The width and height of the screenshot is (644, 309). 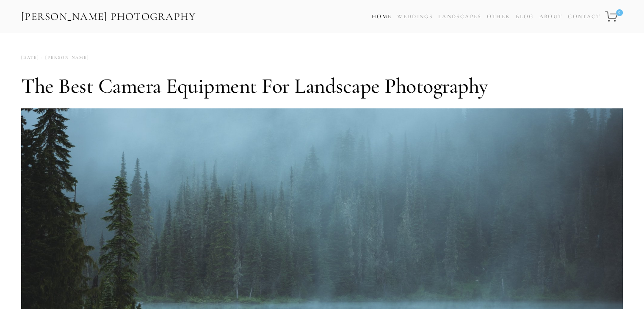 What do you see at coordinates (620, 13) in the screenshot?
I see `span: 0` at bounding box center [620, 13].